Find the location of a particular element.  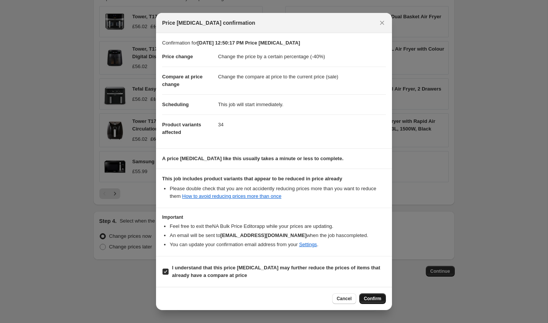

li: You can update your confirmation email address from your . is located at coordinates (278, 245).